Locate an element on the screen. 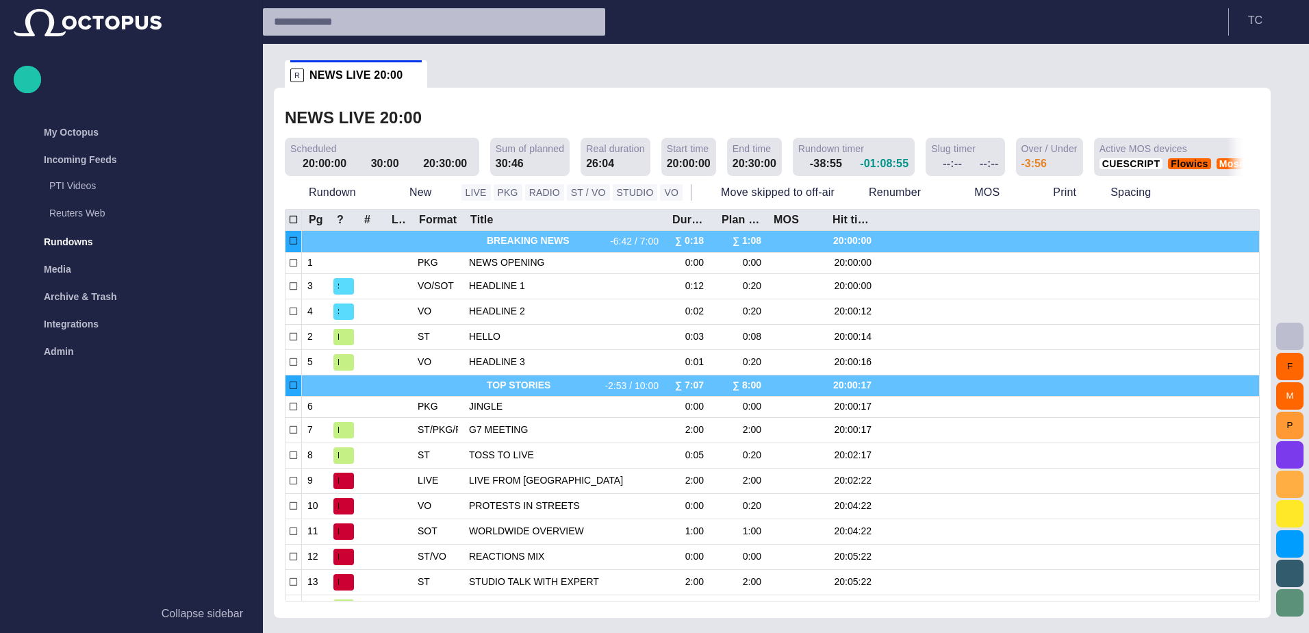 Image resolution: width=1309 pixels, height=633 pixels. p: T C is located at coordinates (1255, 21).